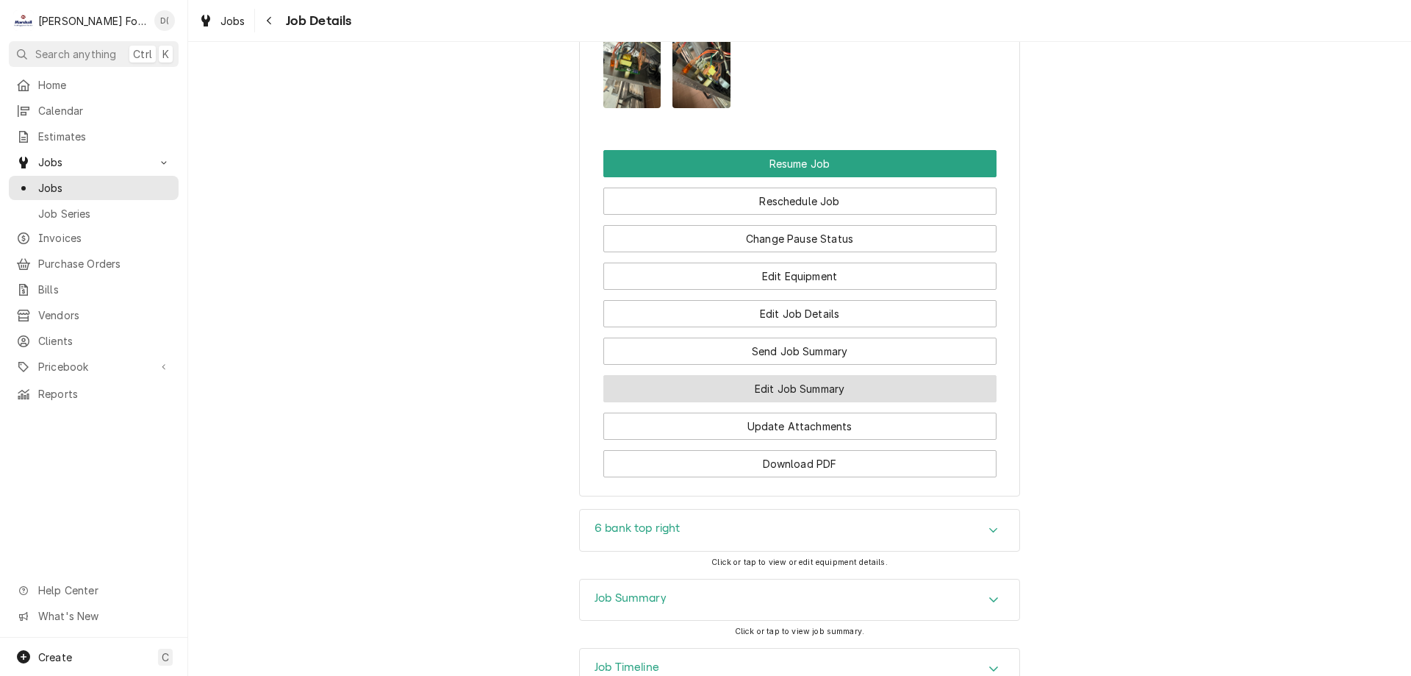 The image size is (1411, 676). What do you see at coordinates (104, 136) in the screenshot?
I see `span: Estimates` at bounding box center [104, 136].